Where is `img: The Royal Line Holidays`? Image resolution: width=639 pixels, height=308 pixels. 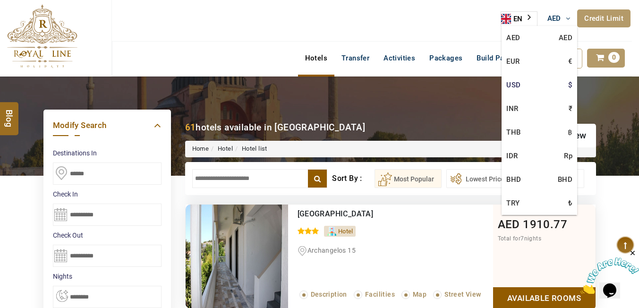
img: The Royal Line Holidays is located at coordinates (42, 36).